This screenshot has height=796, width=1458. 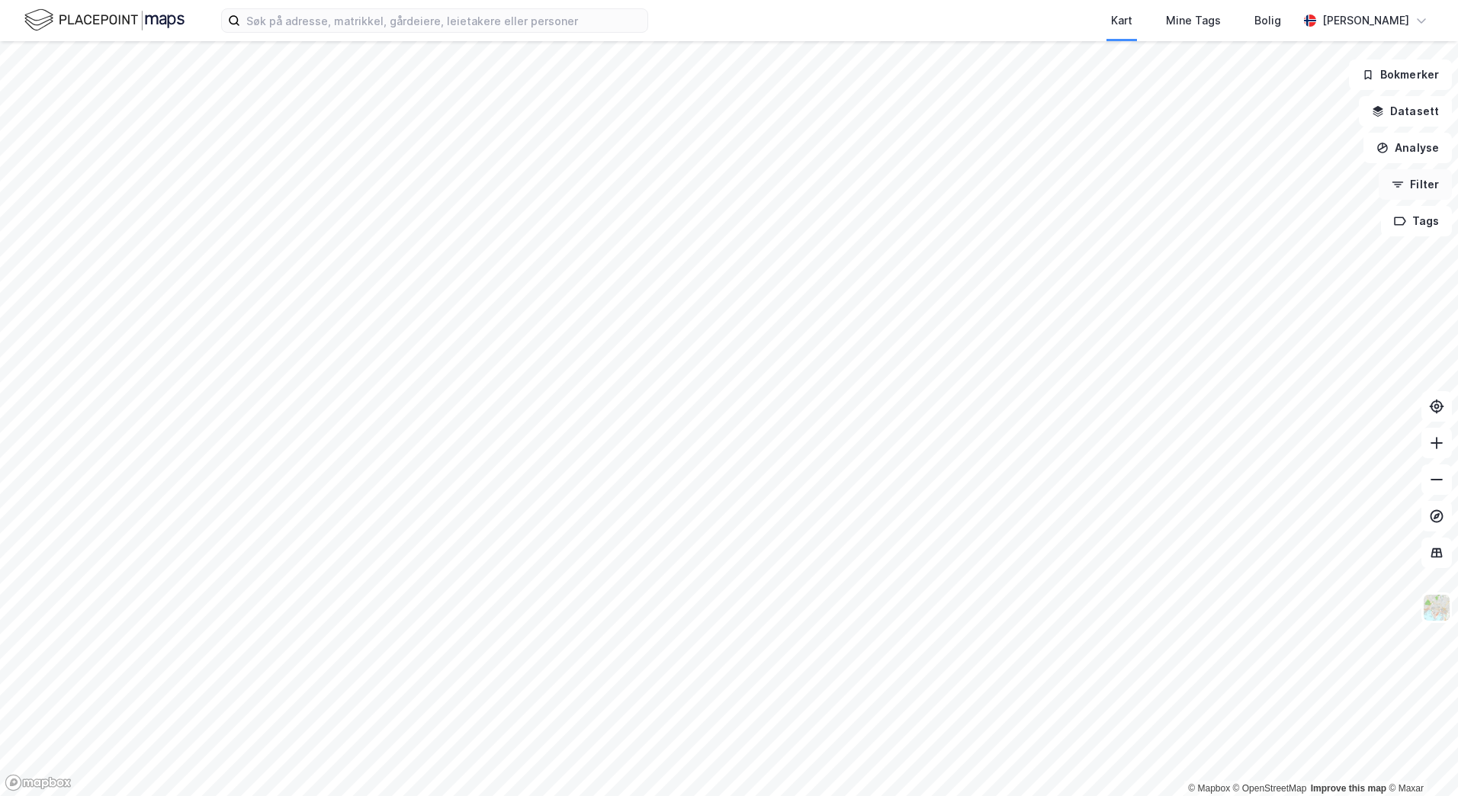 What do you see at coordinates (1269, 788) in the screenshot?
I see `a: OpenStreetMap` at bounding box center [1269, 788].